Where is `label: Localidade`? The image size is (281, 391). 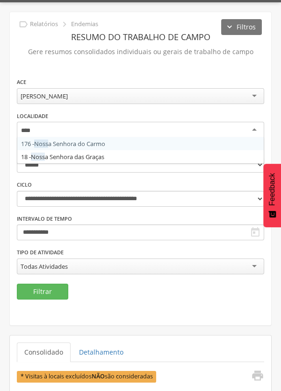
label: Localidade is located at coordinates (32, 116).